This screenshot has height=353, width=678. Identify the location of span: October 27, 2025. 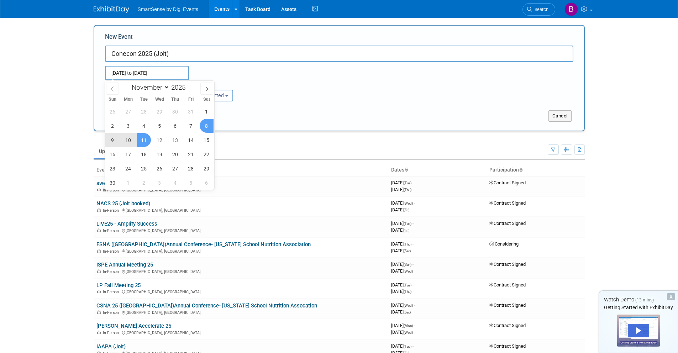
(128, 111).